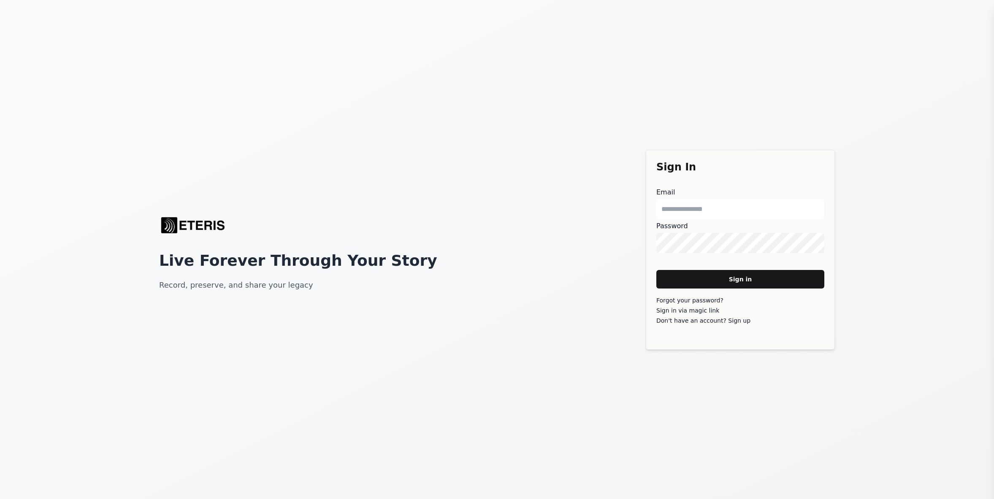 Image resolution: width=994 pixels, height=499 pixels. I want to click on img: Eteris Life Logo, so click(193, 225).